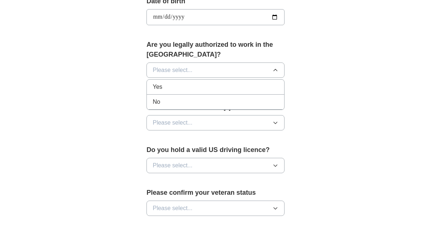 This screenshot has height=228, width=431. I want to click on span: Yes, so click(157, 87).